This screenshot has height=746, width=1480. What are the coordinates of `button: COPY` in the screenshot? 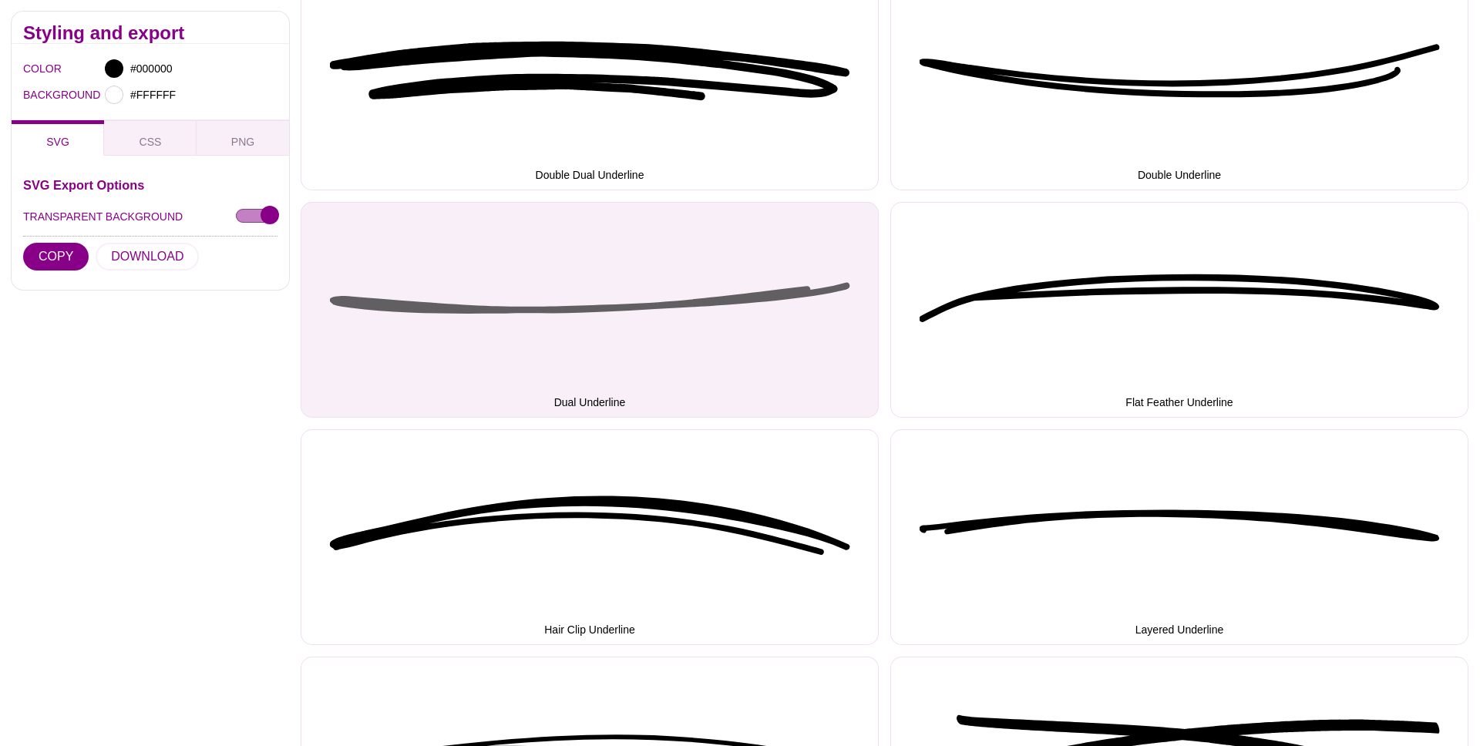 It's located at (56, 257).